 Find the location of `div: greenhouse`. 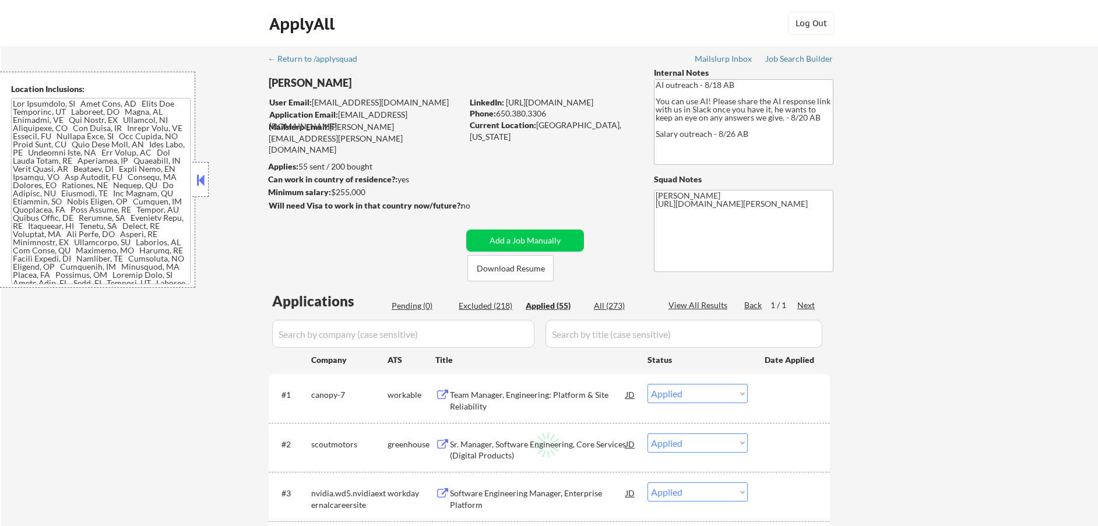

div: greenhouse is located at coordinates (411, 445).